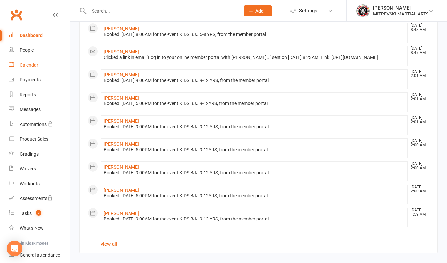 This screenshot has width=447, height=263. Describe the element at coordinates (29, 154) in the screenshot. I see `div: Gradings` at that location.